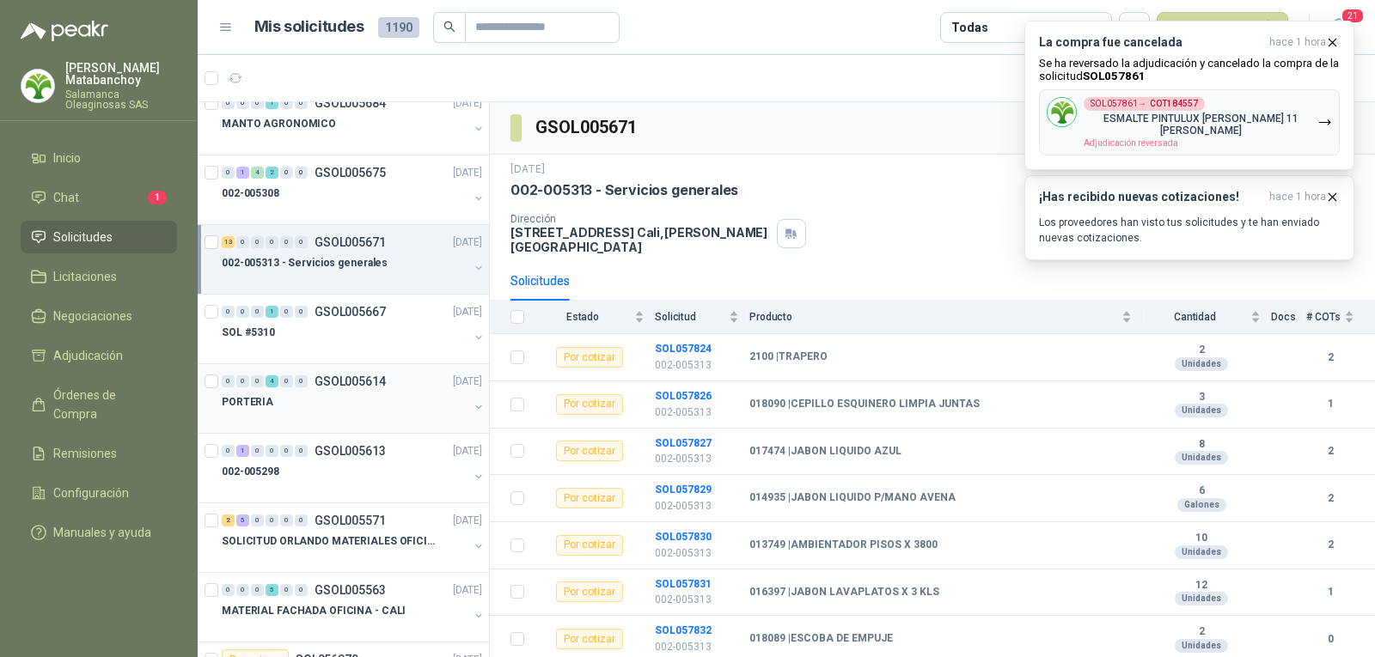  Describe the element at coordinates (272, 103) in the screenshot. I see `div: 1` at that location.